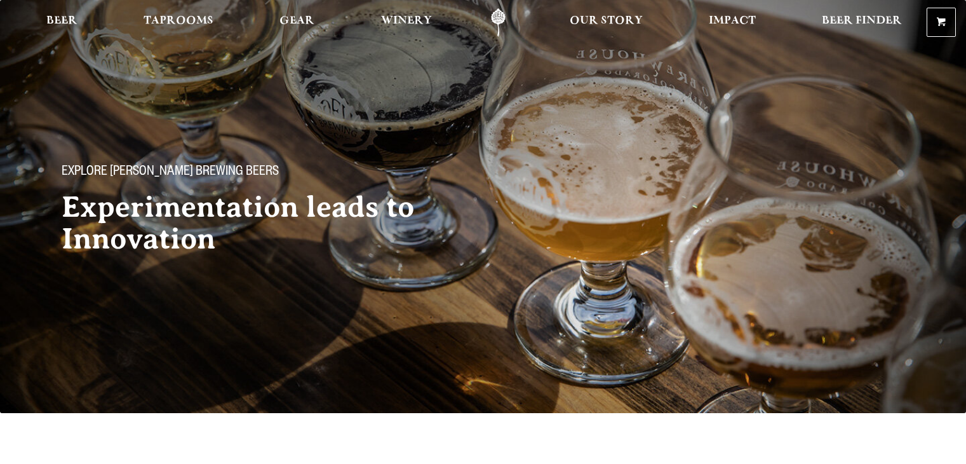 The image size is (966, 464). Describe the element at coordinates (297, 21) in the screenshot. I see `span: Gear` at that location.